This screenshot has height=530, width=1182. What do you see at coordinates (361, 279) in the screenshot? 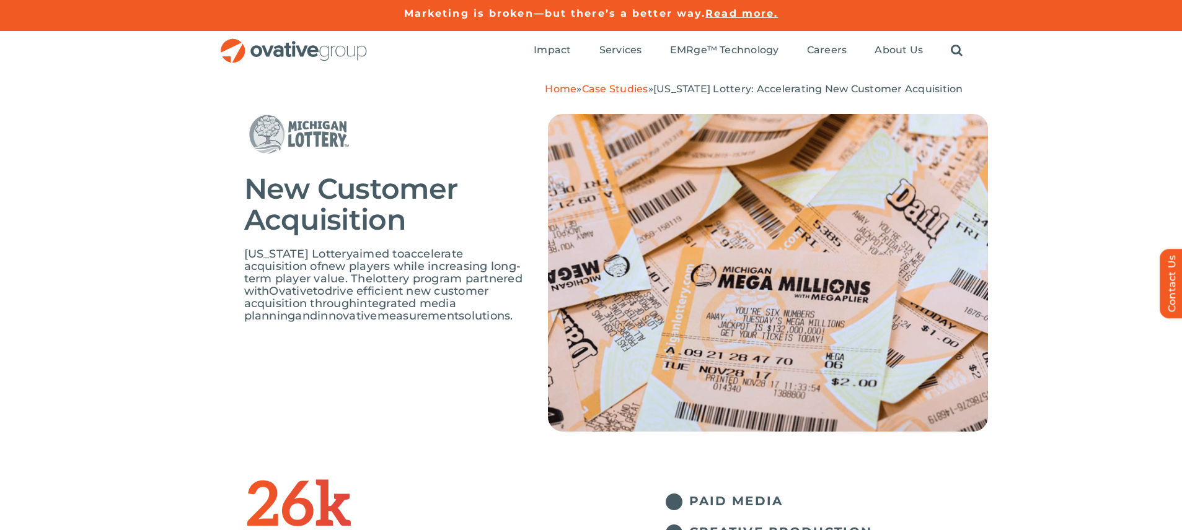
I see `span: The` at bounding box center [361, 279].